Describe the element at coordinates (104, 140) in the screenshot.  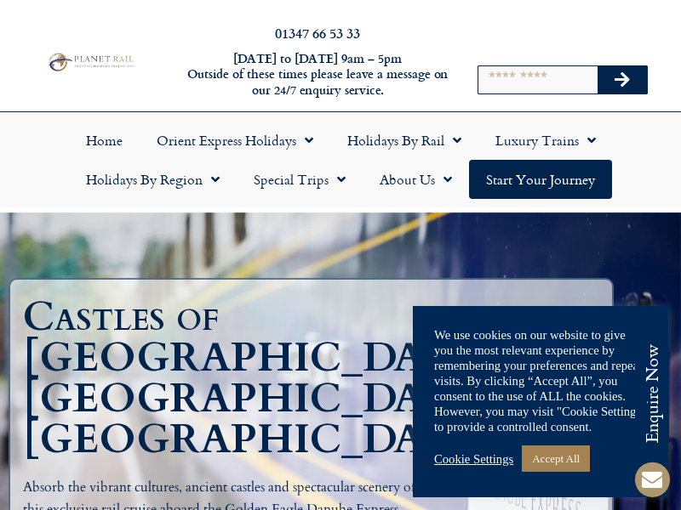
I see `a: Home` at that location.